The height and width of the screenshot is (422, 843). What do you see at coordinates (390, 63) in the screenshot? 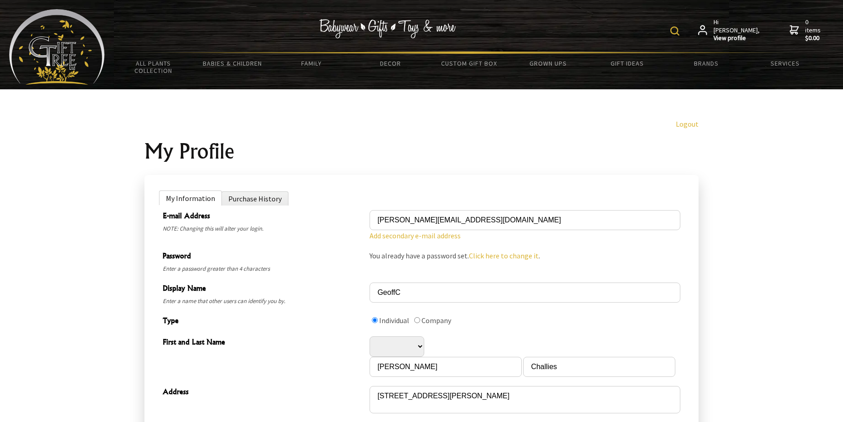
I see `a: Decor` at bounding box center [390, 63].